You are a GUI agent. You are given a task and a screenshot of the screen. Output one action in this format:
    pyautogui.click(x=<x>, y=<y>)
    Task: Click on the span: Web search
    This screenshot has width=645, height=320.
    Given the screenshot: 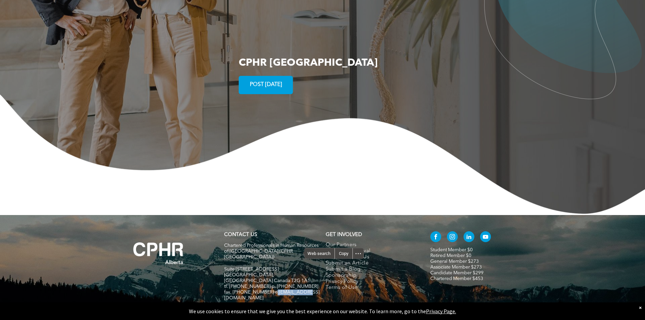 What is the action you would take?
    pyautogui.click(x=319, y=253)
    